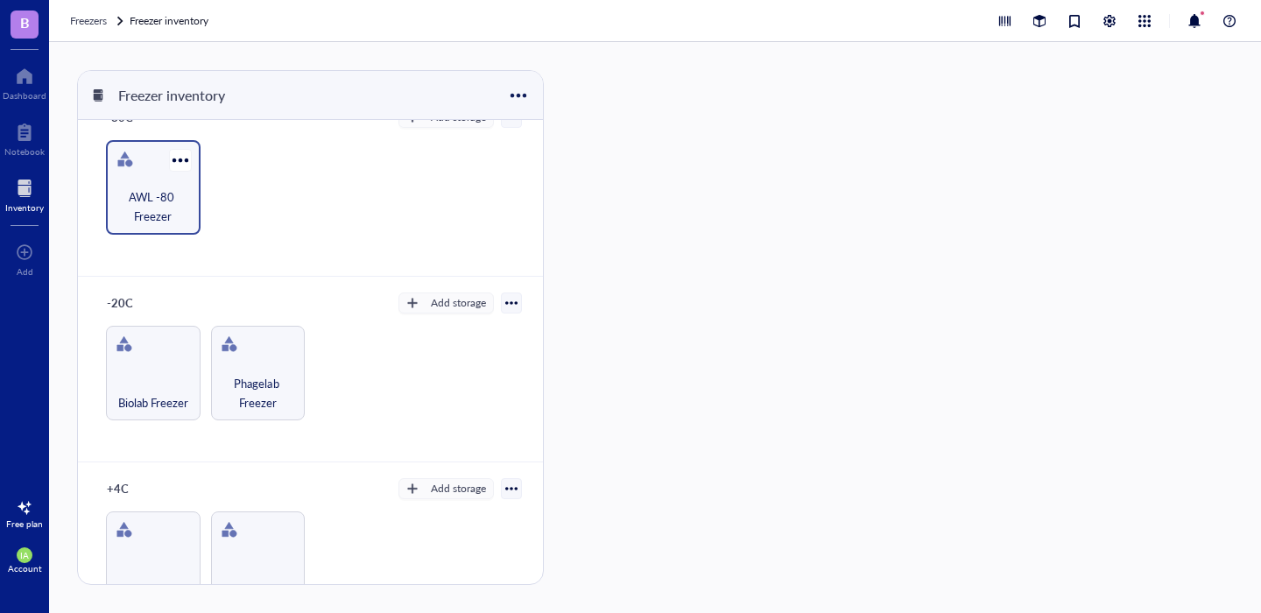  What do you see at coordinates (98, 21) in the screenshot?
I see `a: Freezers` at bounding box center [98, 21].